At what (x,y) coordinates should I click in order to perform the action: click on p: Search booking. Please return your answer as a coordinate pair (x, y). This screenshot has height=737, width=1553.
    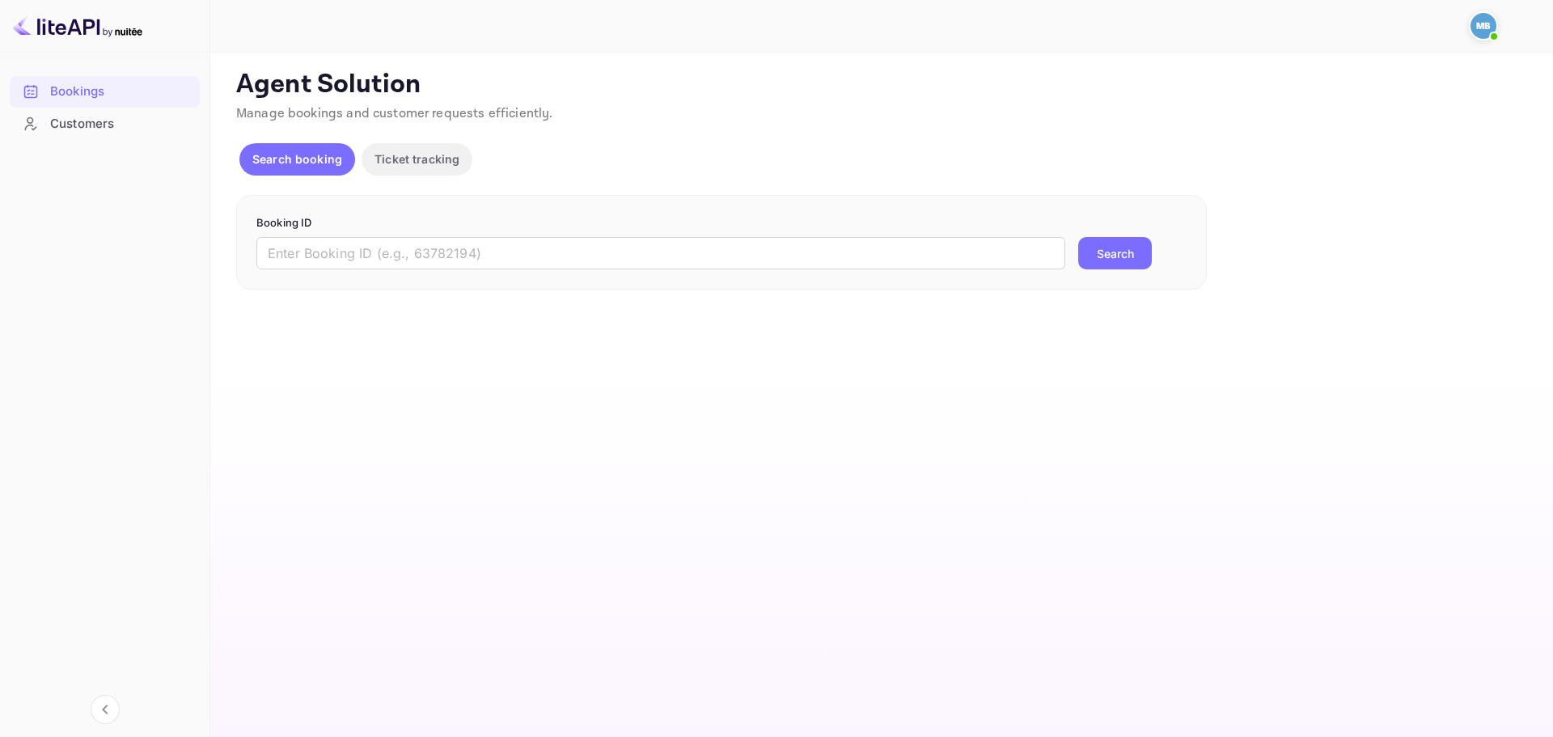
    Looking at the image, I should click on (297, 159).